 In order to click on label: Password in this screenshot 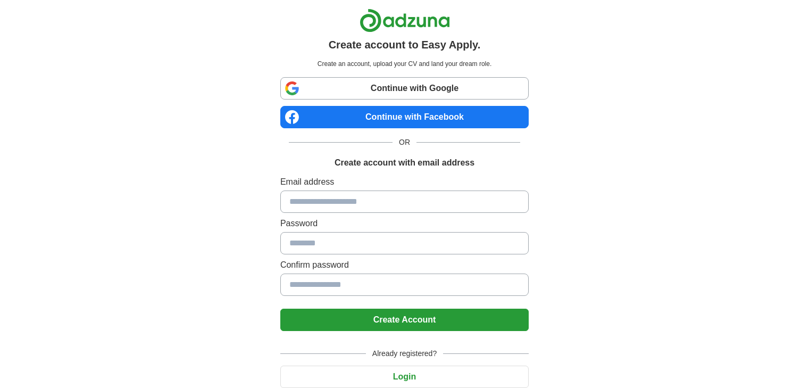, I will do `click(404, 223)`.